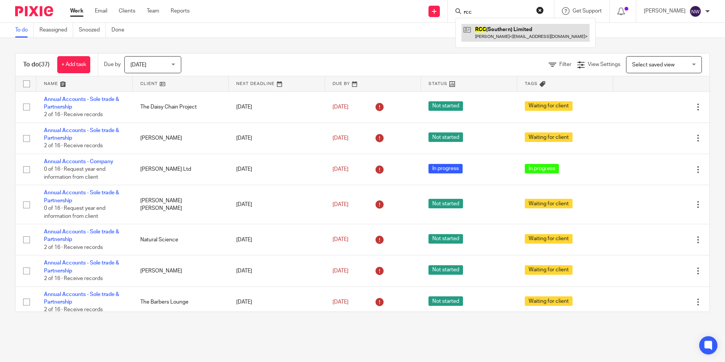  I want to click on a: Annual Accounts - Company, so click(79, 162).